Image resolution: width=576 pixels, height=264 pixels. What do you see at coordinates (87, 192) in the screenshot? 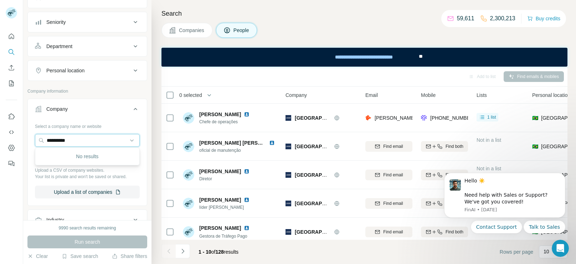
I see `button: Upload a list of companies` at bounding box center [87, 192].